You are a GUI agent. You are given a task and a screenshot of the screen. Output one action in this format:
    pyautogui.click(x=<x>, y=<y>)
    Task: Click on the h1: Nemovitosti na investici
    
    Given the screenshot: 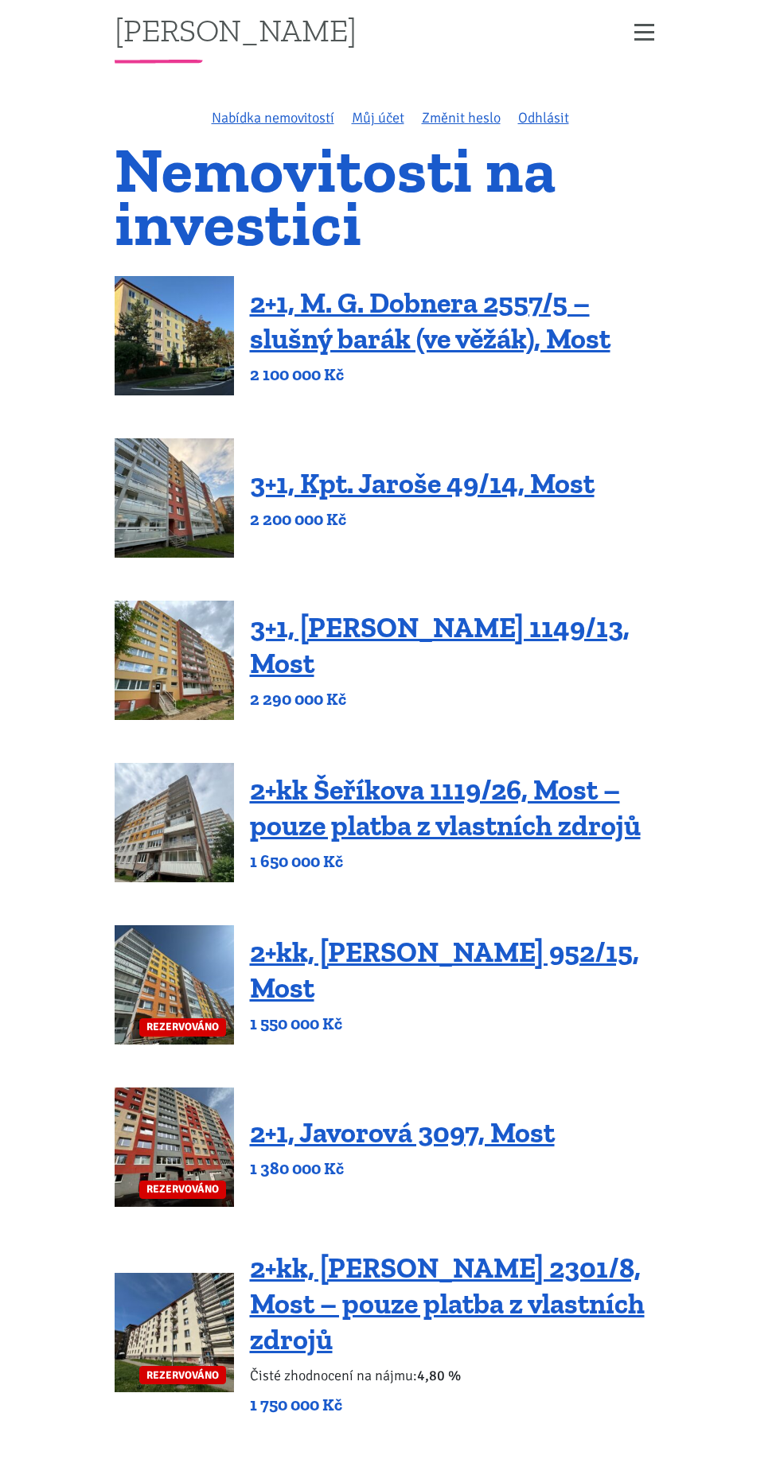 What is the action you would take?
    pyautogui.click(x=390, y=196)
    